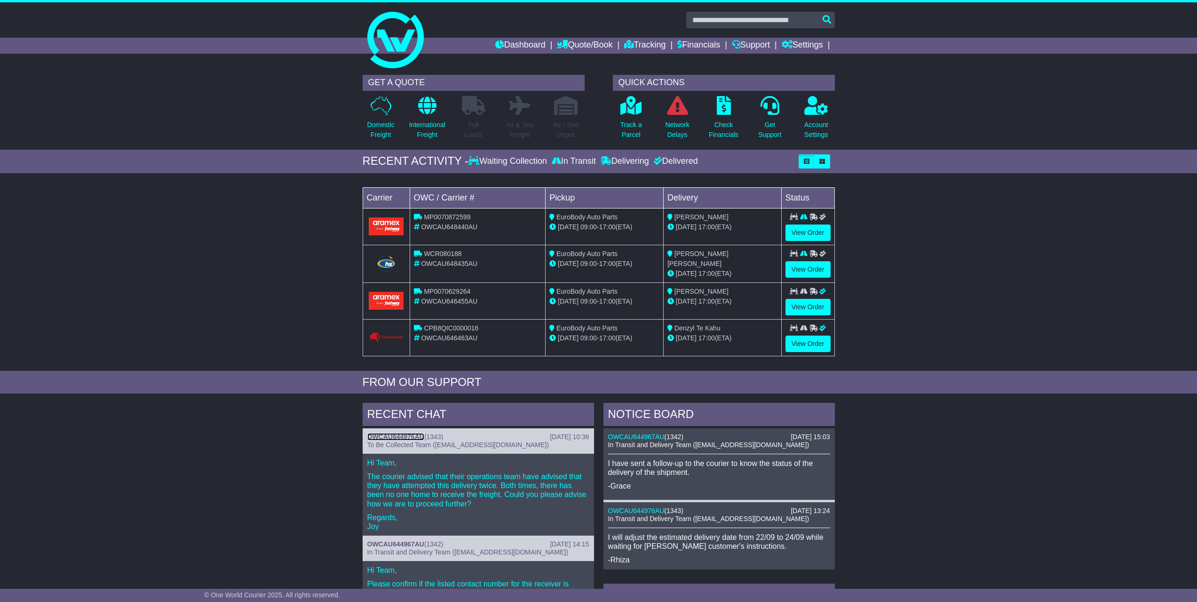 Image resolution: width=1197 pixels, height=602 pixels. I want to click on a: Quote/Book, so click(585, 46).